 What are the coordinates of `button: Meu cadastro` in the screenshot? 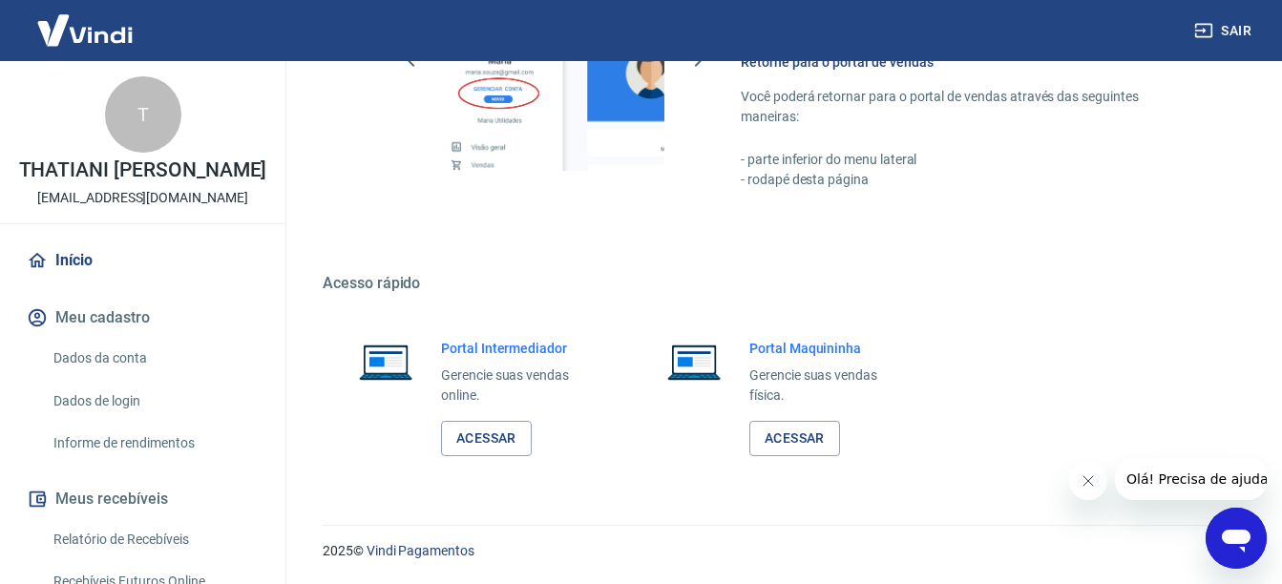 It's located at (142, 318).